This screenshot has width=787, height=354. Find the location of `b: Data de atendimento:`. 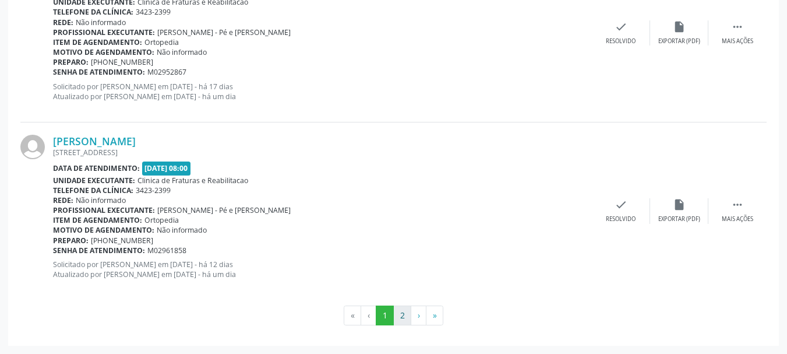

b: Data de atendimento: is located at coordinates (96, 168).